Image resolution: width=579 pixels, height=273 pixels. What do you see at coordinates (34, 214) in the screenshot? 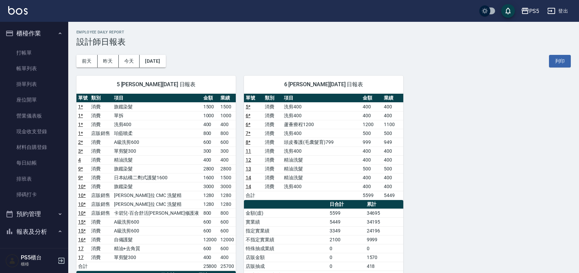
I see `button: 預約管理` at bounding box center [34, 214].